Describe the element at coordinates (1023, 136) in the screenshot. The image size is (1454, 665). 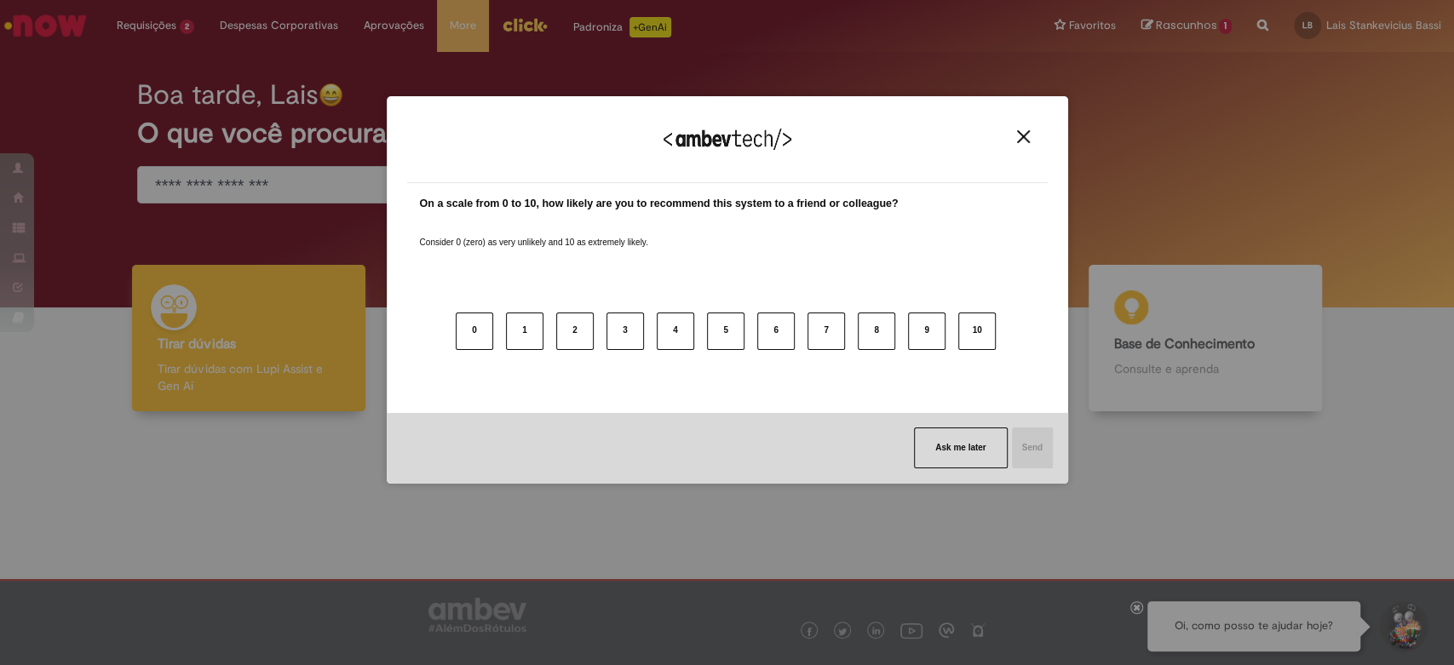
I see `button: Close` at that location.